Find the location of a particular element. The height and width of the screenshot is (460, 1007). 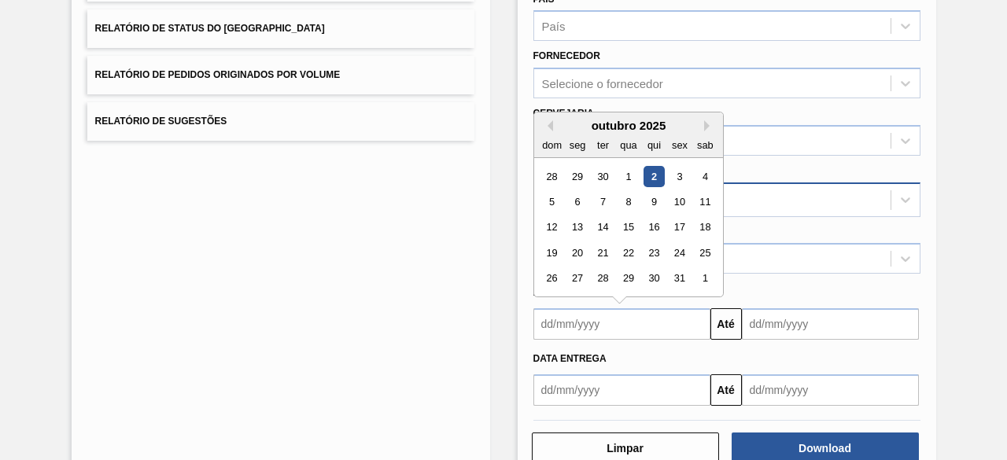

div: Choose sexta-feira, 24 de outubro de 2025 is located at coordinates (679, 253).